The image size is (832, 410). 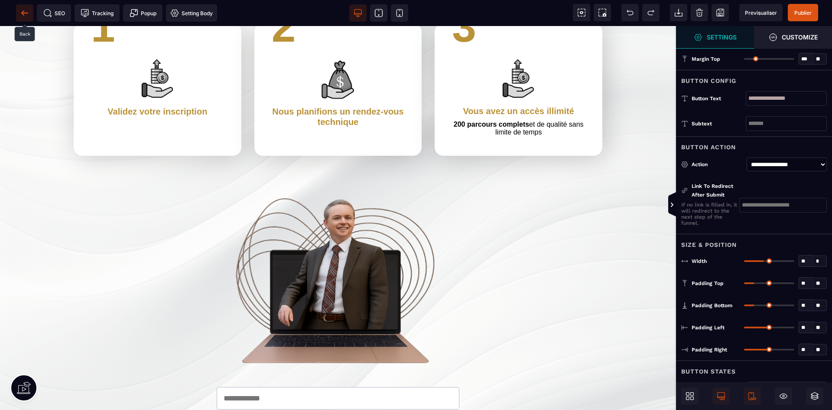 What do you see at coordinates (719, 98) in the screenshot?
I see `div: Button Text` at bounding box center [719, 98].